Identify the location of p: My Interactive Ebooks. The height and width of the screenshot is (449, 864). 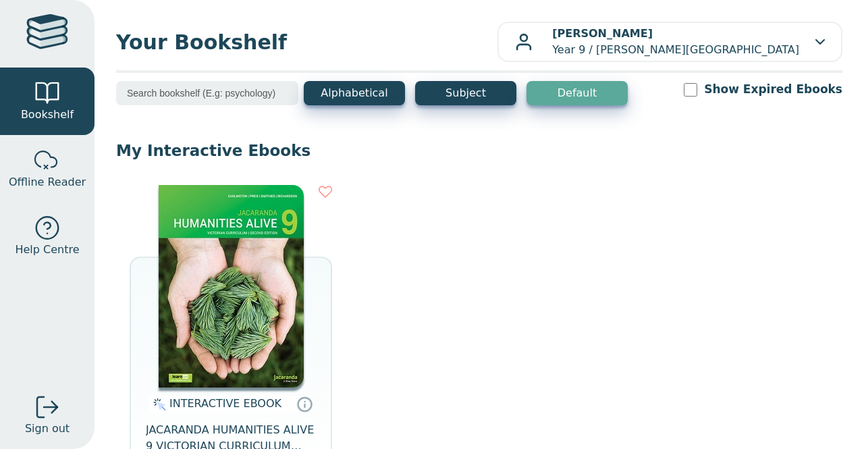
(479, 150).